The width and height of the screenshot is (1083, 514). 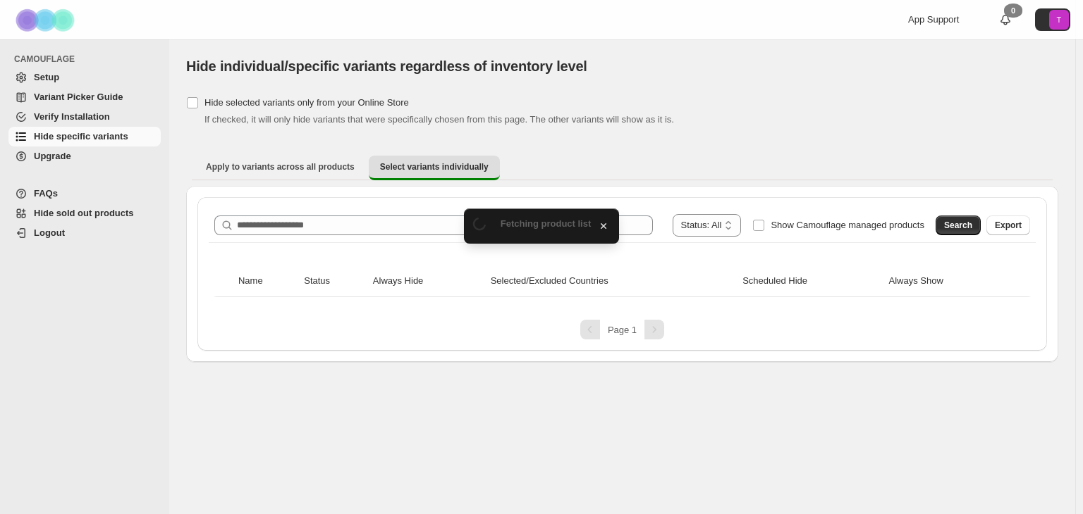 What do you see at coordinates (46, 193) in the screenshot?
I see `span: FAQs` at bounding box center [46, 193].